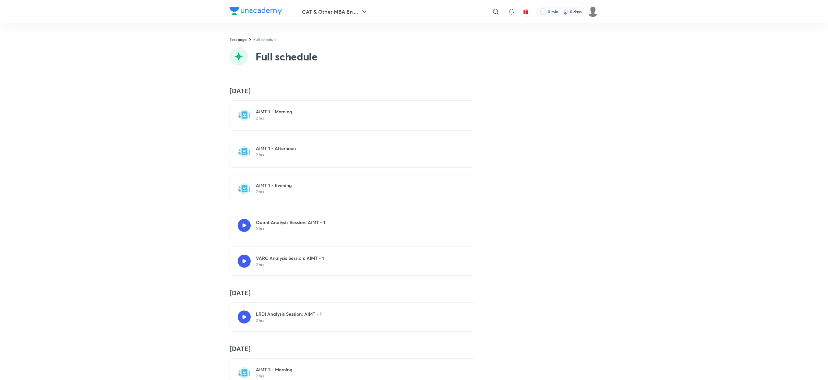 The width and height of the screenshot is (828, 380). I want to click on a: Full schedule, so click(265, 39).